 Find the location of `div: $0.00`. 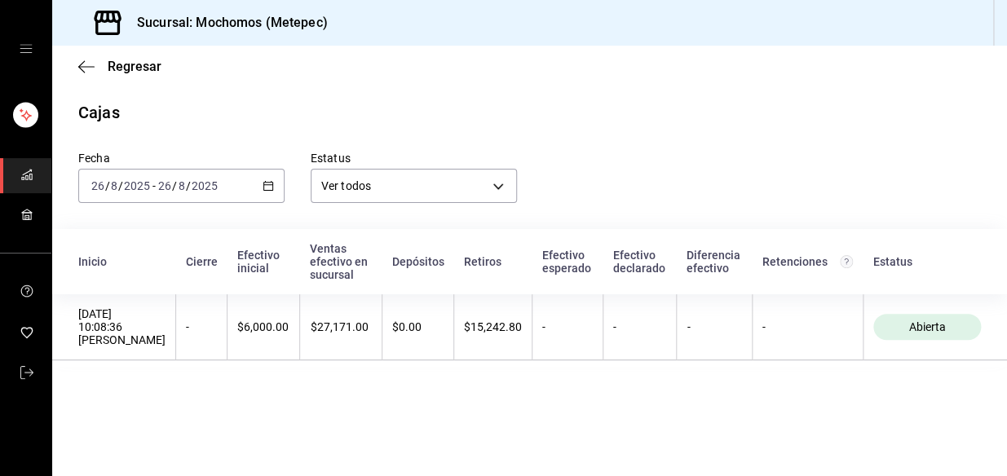

div: $0.00 is located at coordinates (417, 327).